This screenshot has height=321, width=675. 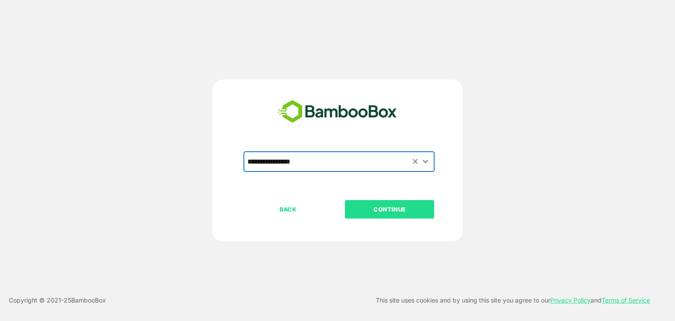 What do you see at coordinates (389, 209) in the screenshot?
I see `button: CONTINUE` at bounding box center [389, 209].